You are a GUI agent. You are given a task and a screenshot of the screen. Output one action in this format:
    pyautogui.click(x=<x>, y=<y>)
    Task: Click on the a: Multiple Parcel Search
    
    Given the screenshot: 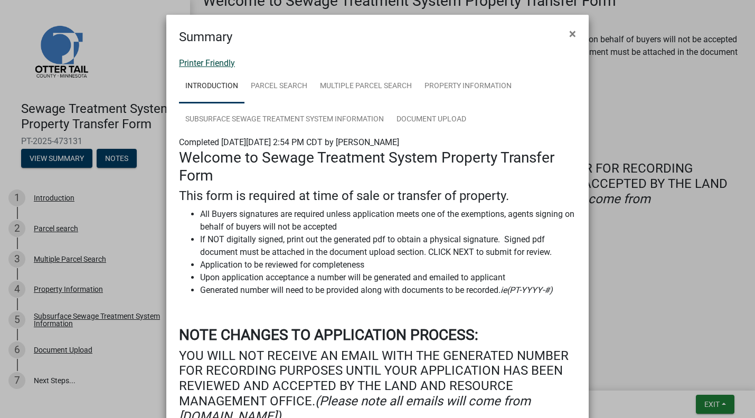 What is the action you would take?
    pyautogui.click(x=366, y=87)
    